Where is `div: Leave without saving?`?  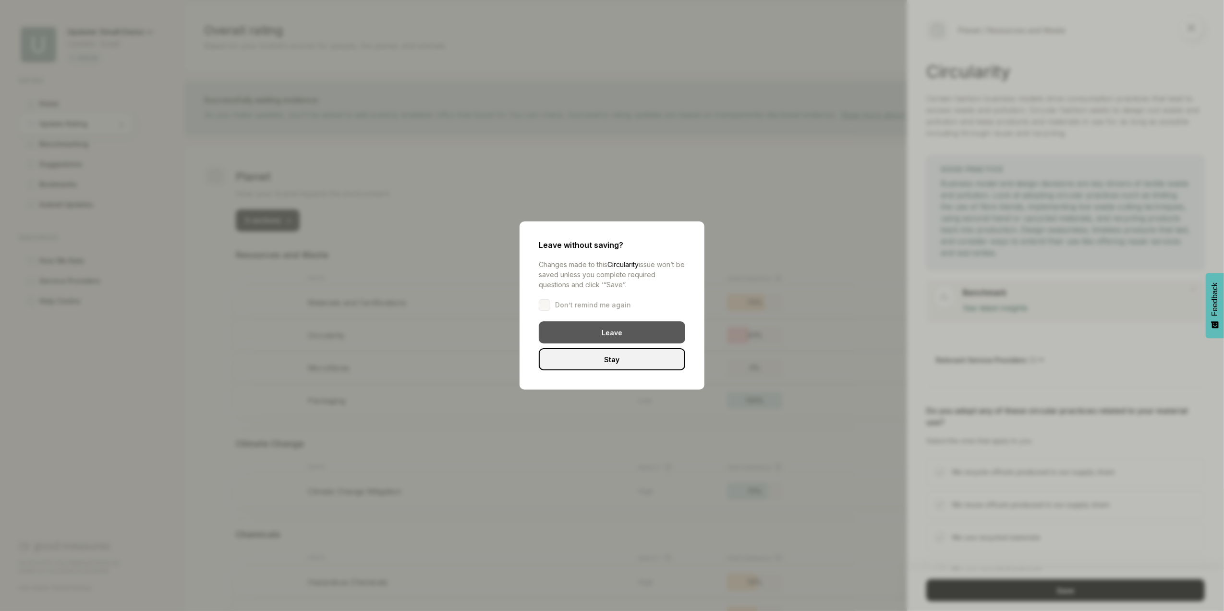 div: Leave without saving? is located at coordinates (612, 245).